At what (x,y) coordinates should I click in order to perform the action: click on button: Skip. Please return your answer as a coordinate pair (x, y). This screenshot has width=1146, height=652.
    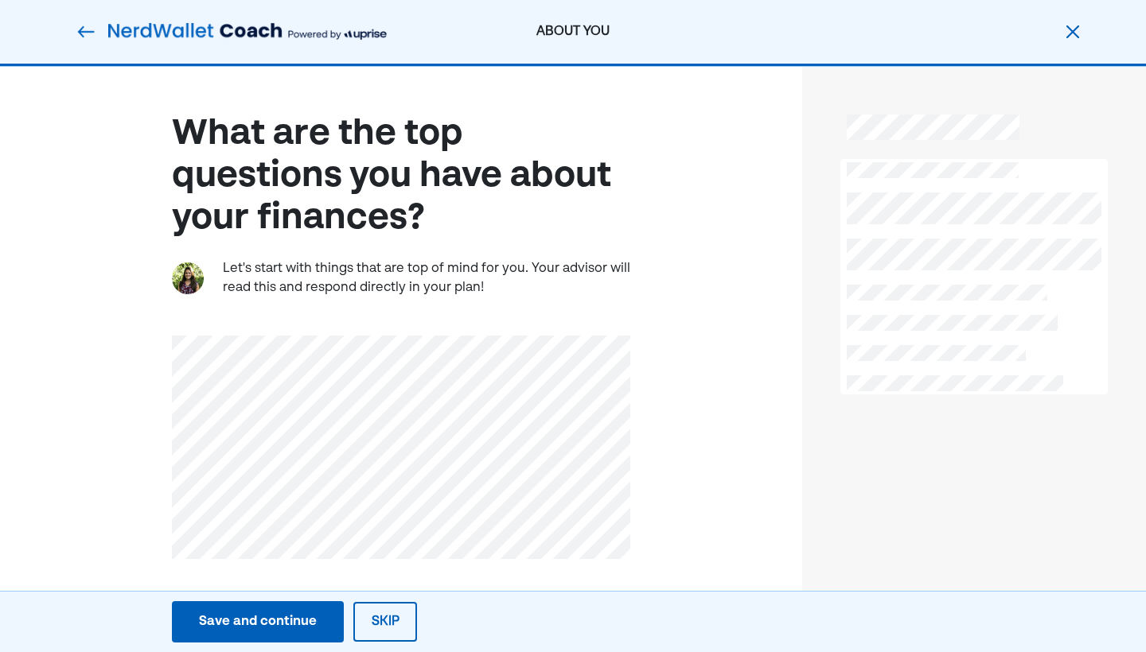
    Looking at the image, I should click on (385, 622).